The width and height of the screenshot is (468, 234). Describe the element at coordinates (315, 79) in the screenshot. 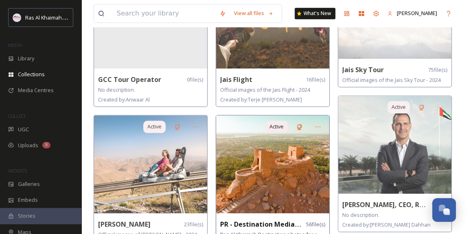

I see `span: 16 file(s)` at that location.